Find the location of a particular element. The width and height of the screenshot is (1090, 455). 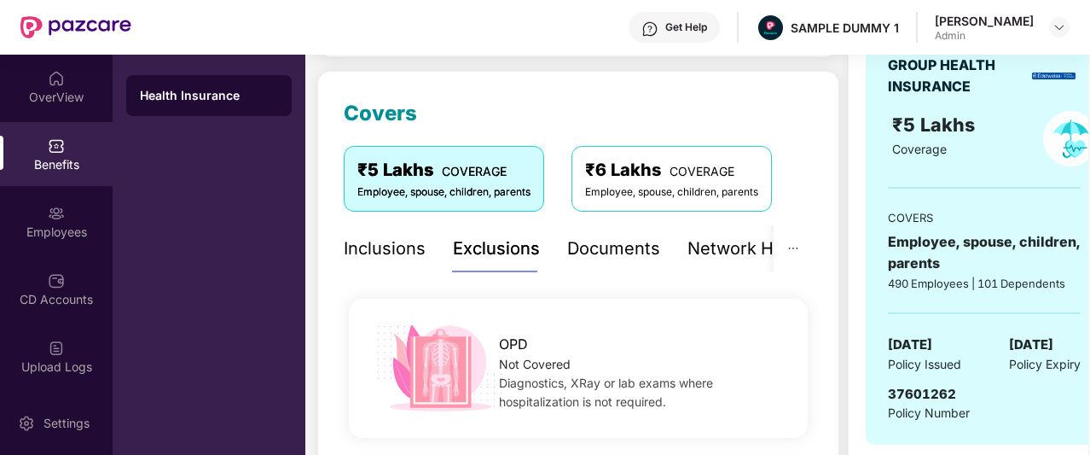

span: OPD is located at coordinates (513, 344).